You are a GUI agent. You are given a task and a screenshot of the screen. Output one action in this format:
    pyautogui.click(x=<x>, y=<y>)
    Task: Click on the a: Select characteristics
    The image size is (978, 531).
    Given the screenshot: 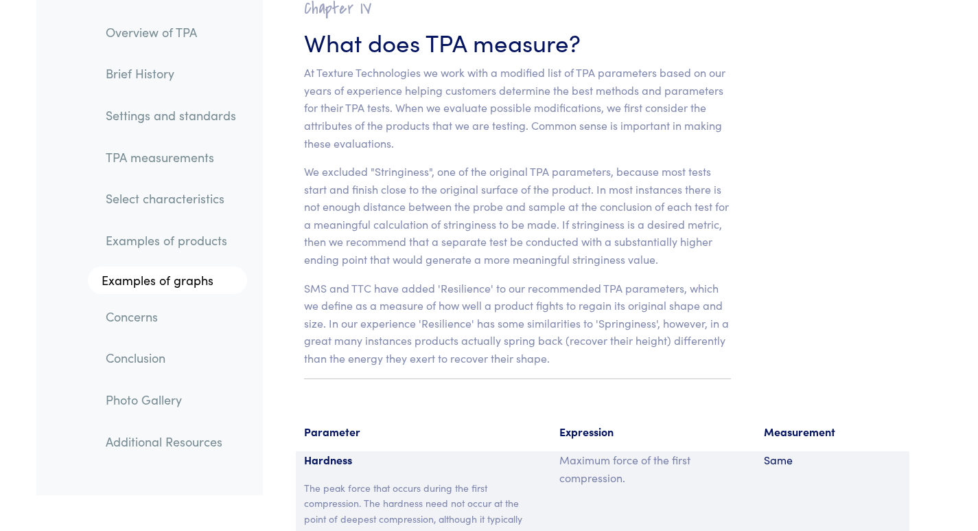 What is the action you would take?
    pyautogui.click(x=171, y=199)
    